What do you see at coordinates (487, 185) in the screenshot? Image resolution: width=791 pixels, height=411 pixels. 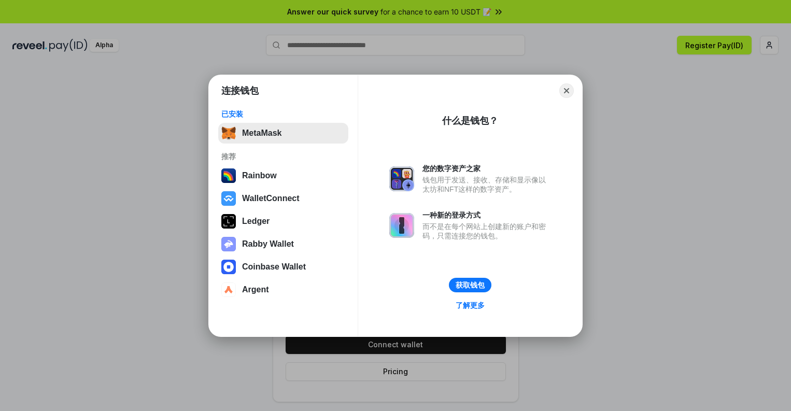 I see `div: 钱包用于发送、接收、存储和显示像以太坊和NFT这样的数字资产。` at bounding box center [487, 185].